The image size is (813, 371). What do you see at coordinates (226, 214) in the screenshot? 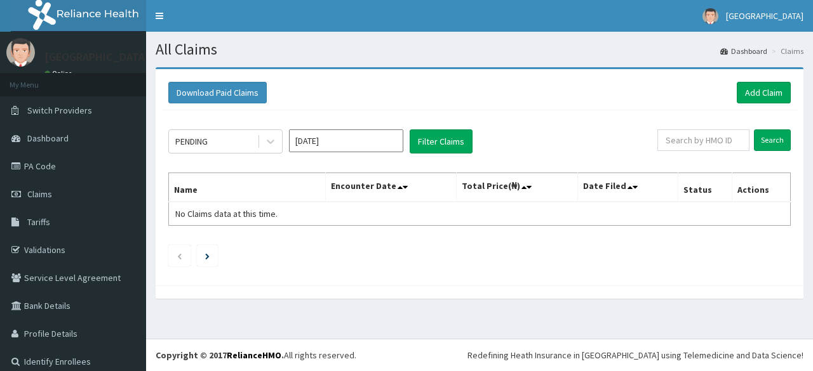
I see `span: No Claims data at this time.` at bounding box center [226, 214].